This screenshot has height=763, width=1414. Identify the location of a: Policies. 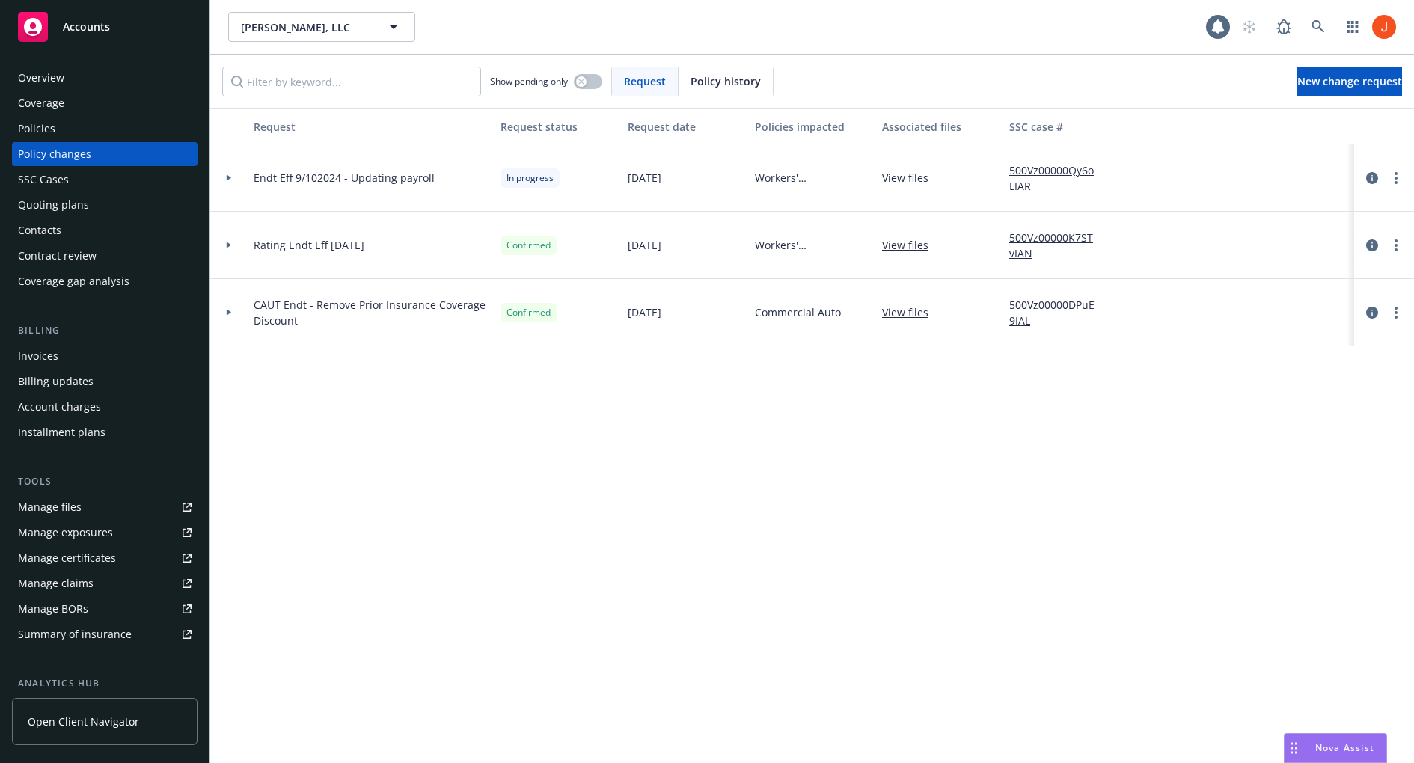
(105, 129).